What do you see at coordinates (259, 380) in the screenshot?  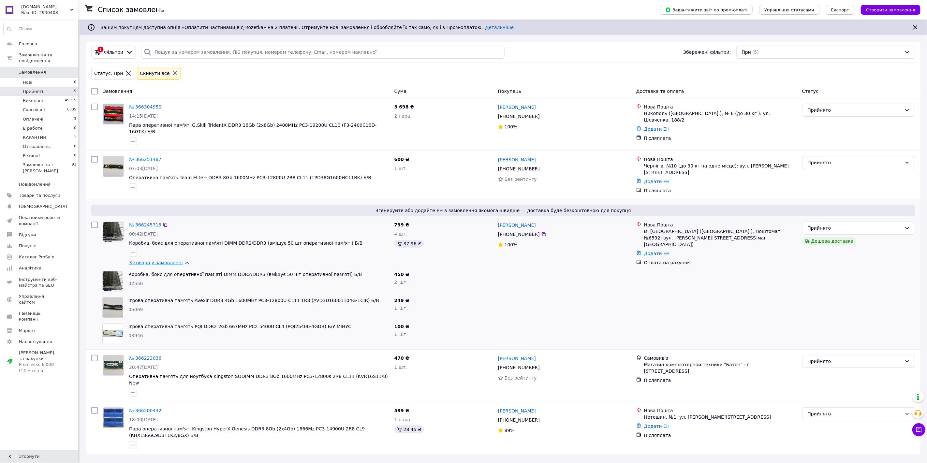 I see `span: Оперативна пам'ять для ноутбука Kingston SODIMM DDR3 8Gb 1600MHz PC3-12800s 2R8 CL11 (KVR16S11/8)...` at bounding box center [259, 380].